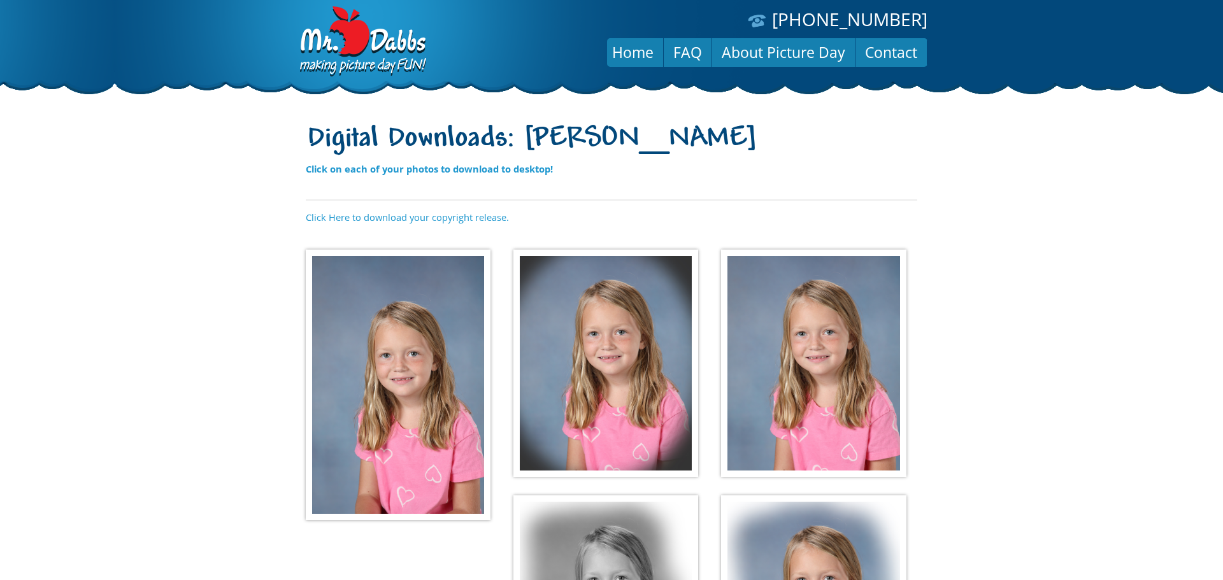  What do you see at coordinates (814, 364) in the screenshot?
I see `img: 43bd53bb92830475842ac0.jpg` at bounding box center [814, 364].